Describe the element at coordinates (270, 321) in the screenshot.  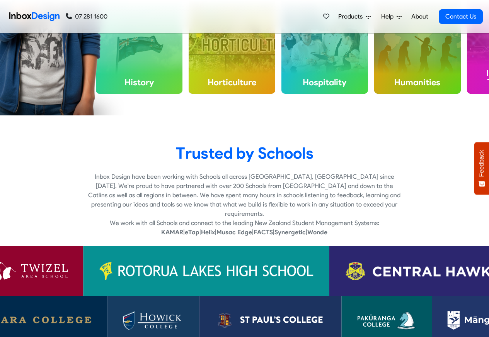
I see `img: St Paul’s College (Ponsonby)` at that location.